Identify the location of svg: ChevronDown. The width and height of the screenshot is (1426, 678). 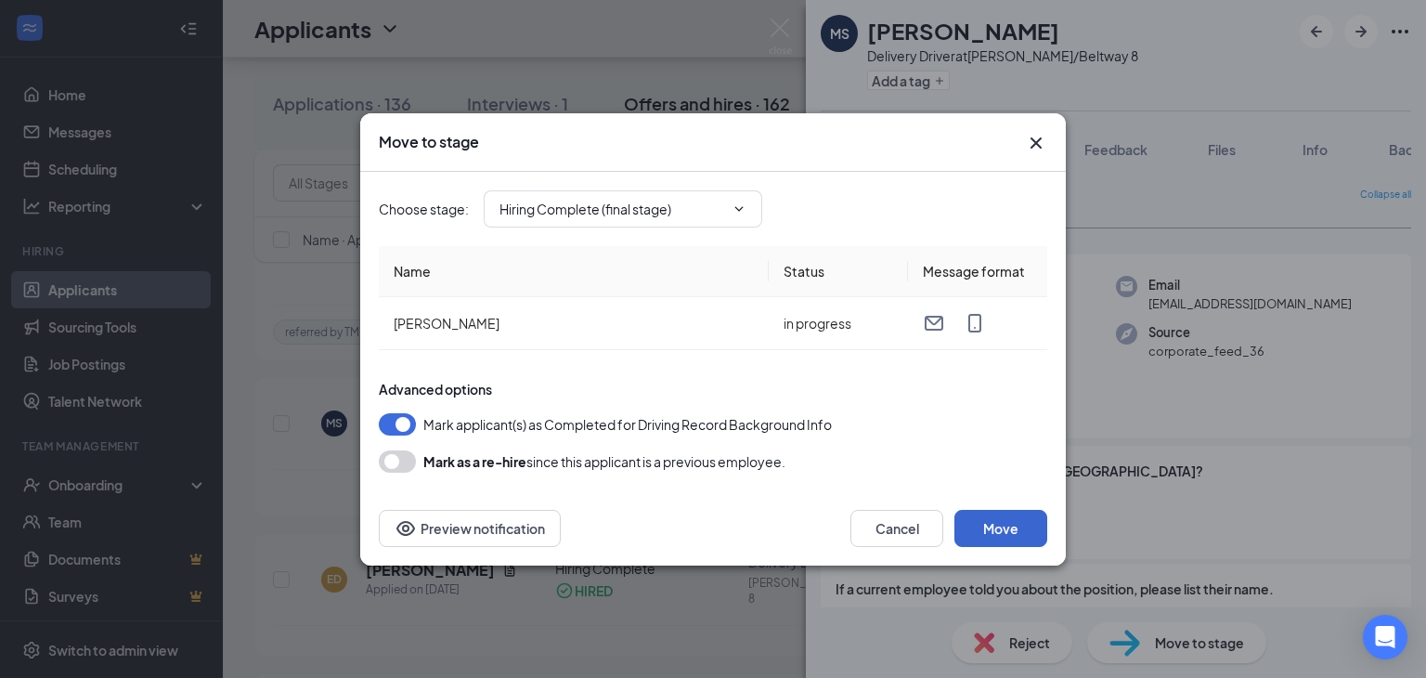
(739, 209).